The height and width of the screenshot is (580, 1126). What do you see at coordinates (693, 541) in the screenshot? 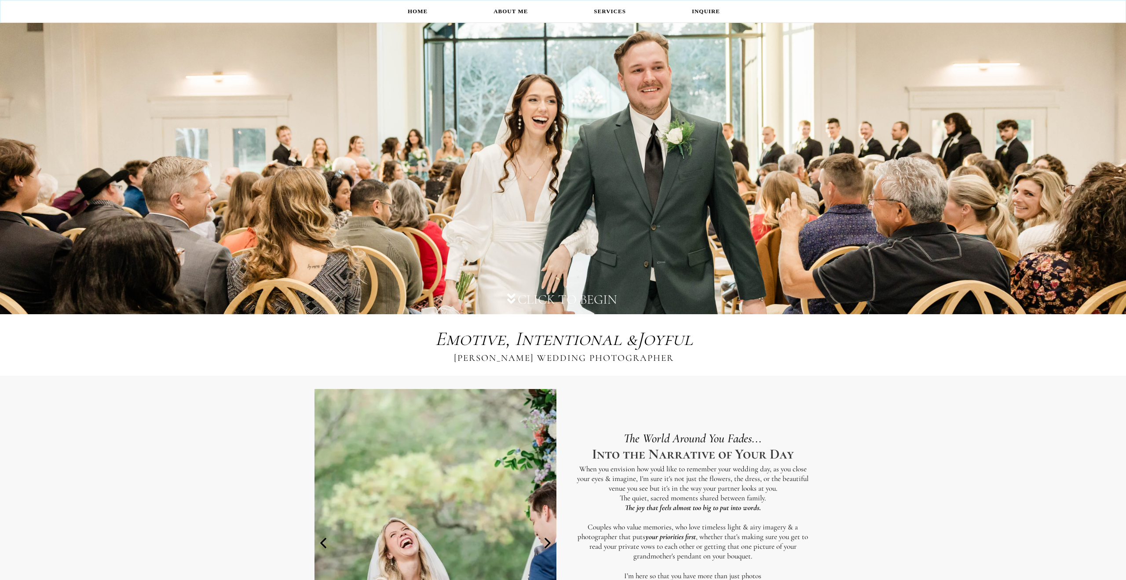
I see `p: Couples who value memories, who love timeless light & airy imagery & a photographer that puts , w...` at bounding box center [693, 541].